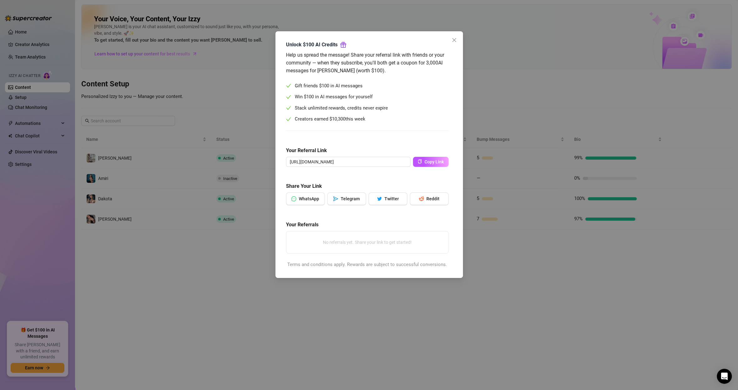 The width and height of the screenshot is (738, 390). Describe the element at coordinates (431, 162) in the screenshot. I see `button: Copy Link` at that location.